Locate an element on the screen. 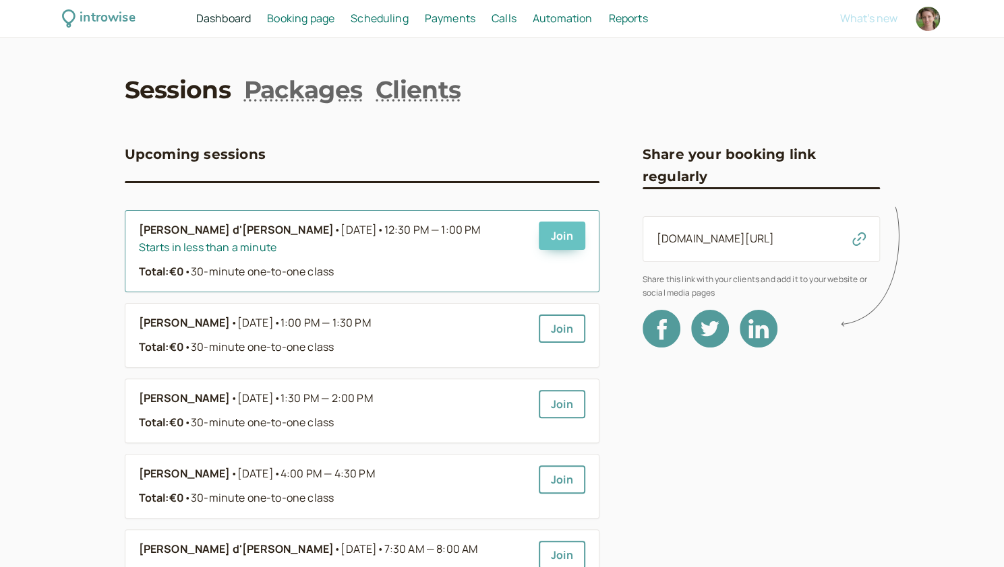 Image resolution: width=1004 pixels, height=567 pixels. div: Chat Widget is located at coordinates (970, 535).